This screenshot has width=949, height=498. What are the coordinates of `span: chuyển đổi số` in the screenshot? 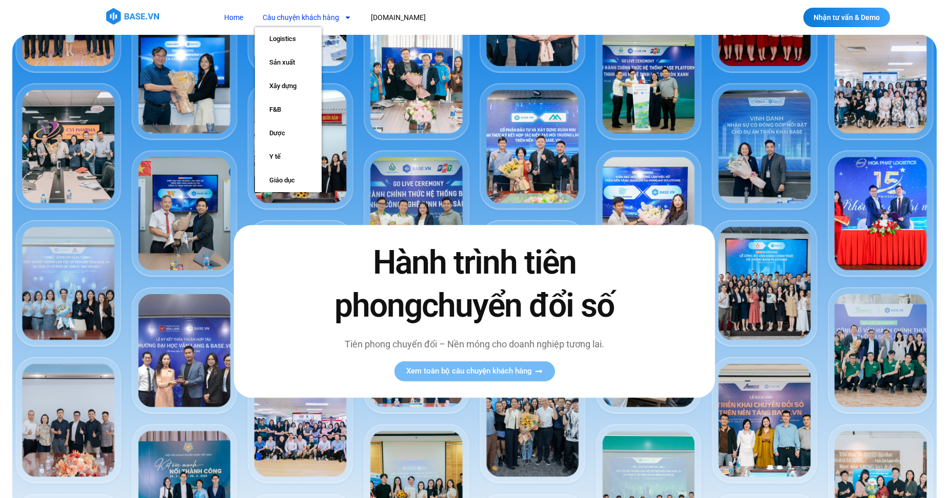 It's located at (517, 306).